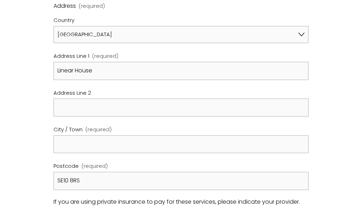 The image size is (362, 209). Describe the element at coordinates (181, 34) in the screenshot. I see `select: Country` at that location.